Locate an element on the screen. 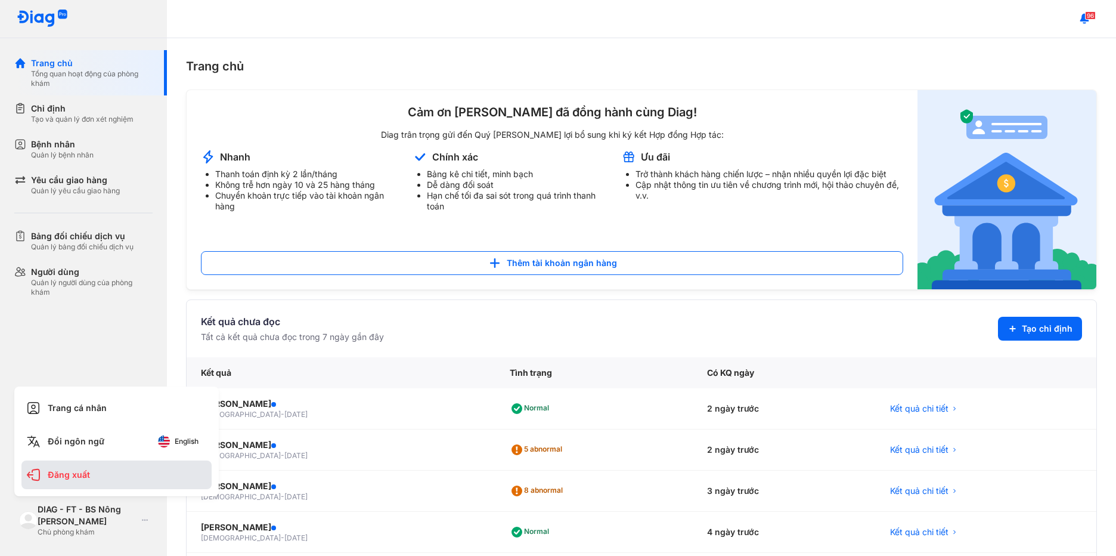  div: 5 abnormal is located at coordinates (538, 449).